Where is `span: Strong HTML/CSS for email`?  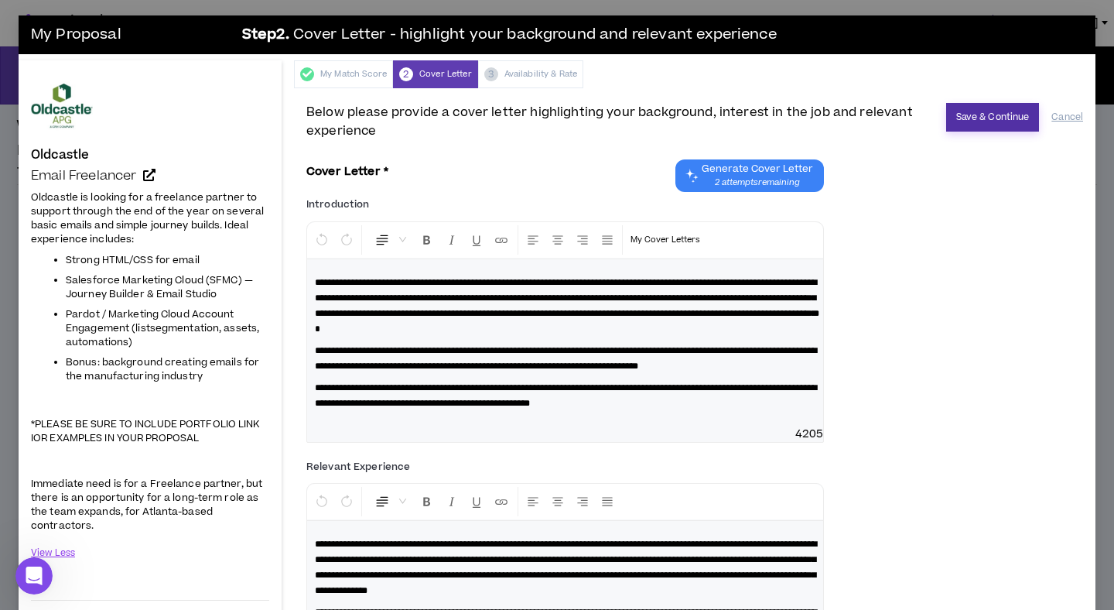
span: Strong HTML/CSS for email is located at coordinates (132, 260).